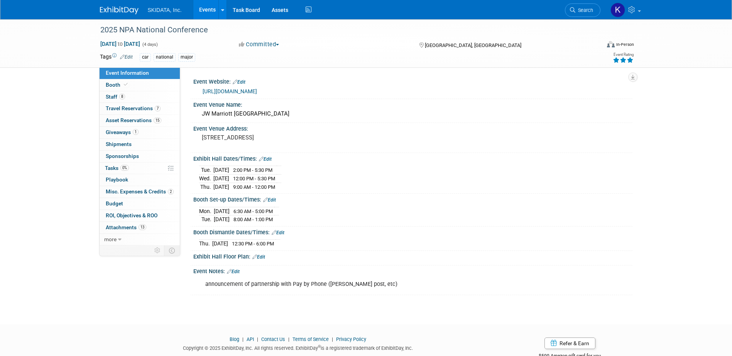 This screenshot has height=356, width=732. Describe the element at coordinates (140, 145) in the screenshot. I see `a: Shipments` at that location.